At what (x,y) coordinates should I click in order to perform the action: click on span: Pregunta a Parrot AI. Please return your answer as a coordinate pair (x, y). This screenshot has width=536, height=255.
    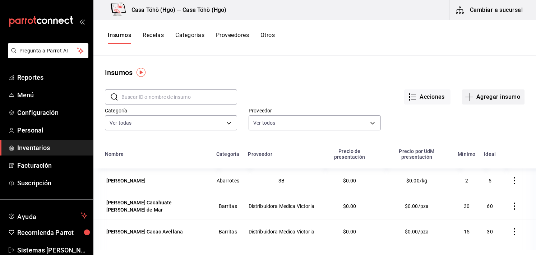
    Looking at the image, I should click on (48, 51).